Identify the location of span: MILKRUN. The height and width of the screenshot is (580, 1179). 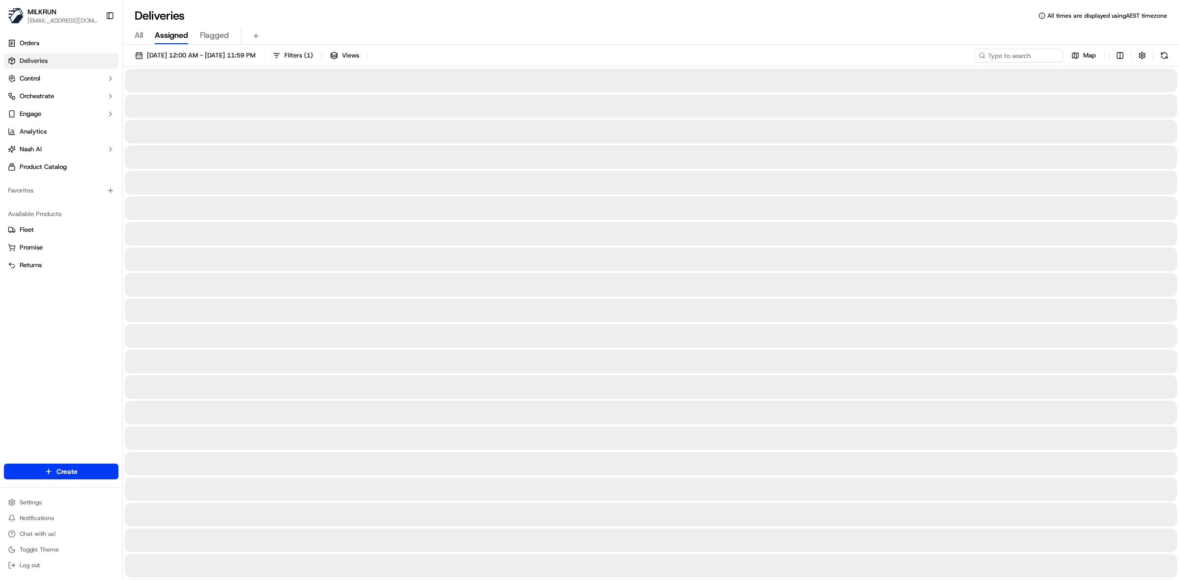
(42, 12).